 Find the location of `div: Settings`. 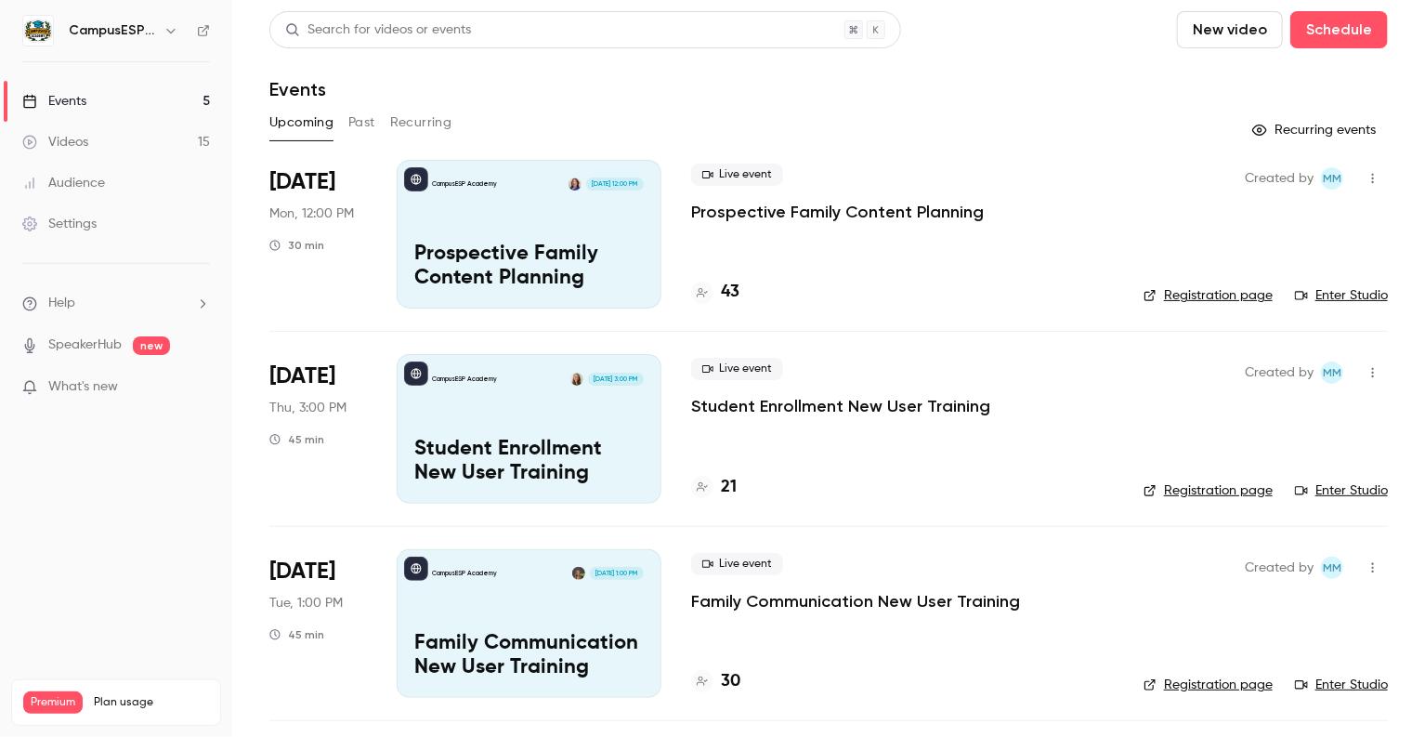

div: Settings is located at coordinates (59, 224).